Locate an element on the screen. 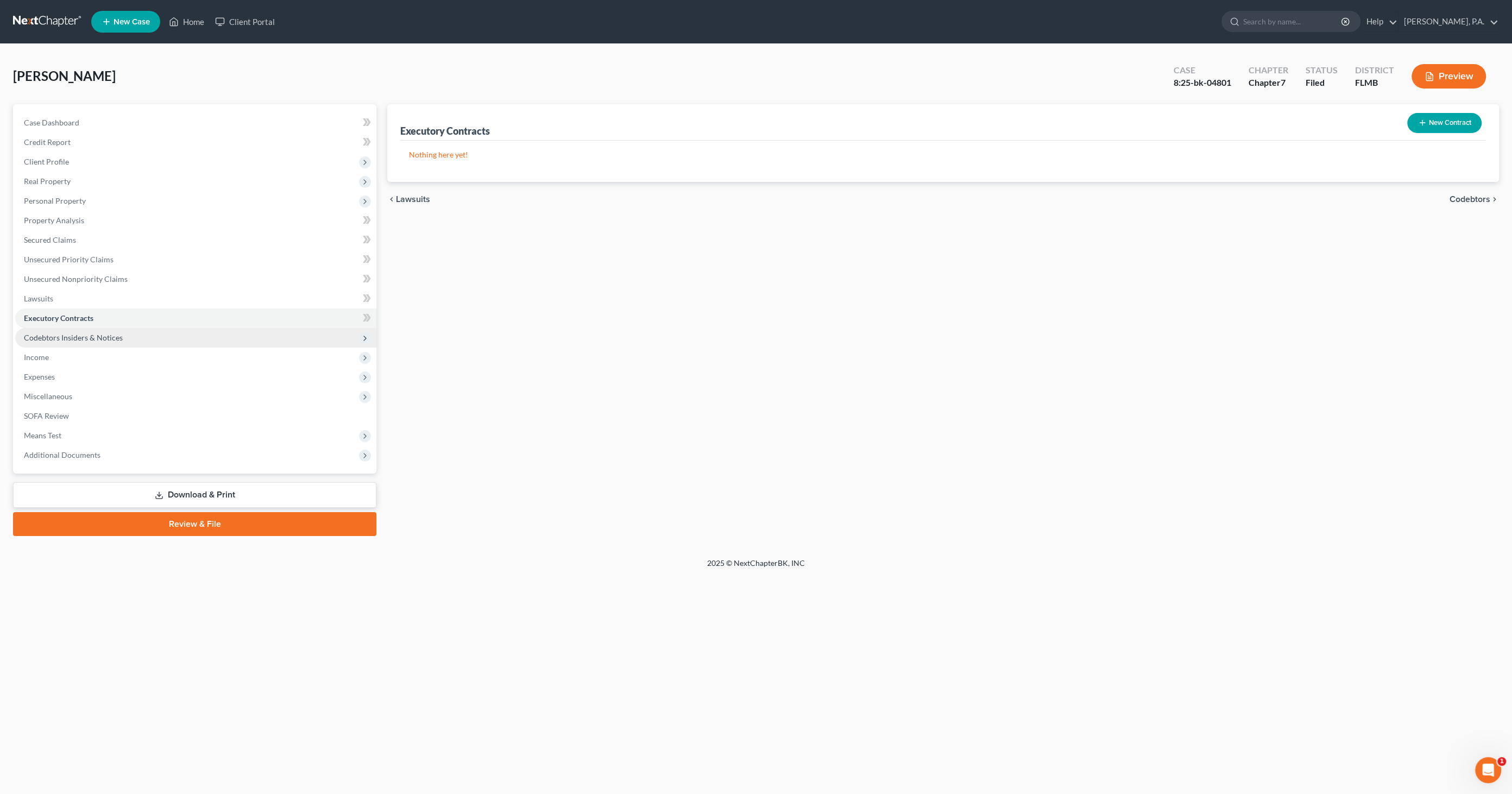  a: Review & File is located at coordinates (194, 524).